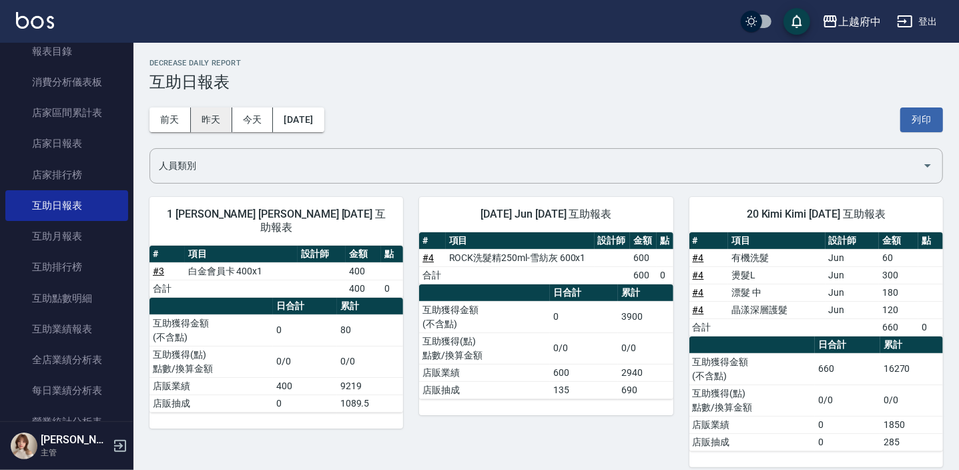  Describe the element at coordinates (520, 258) in the screenshot. I see `td: ROCK洗髮精250ml-雪紡灰 600x1` at that location.